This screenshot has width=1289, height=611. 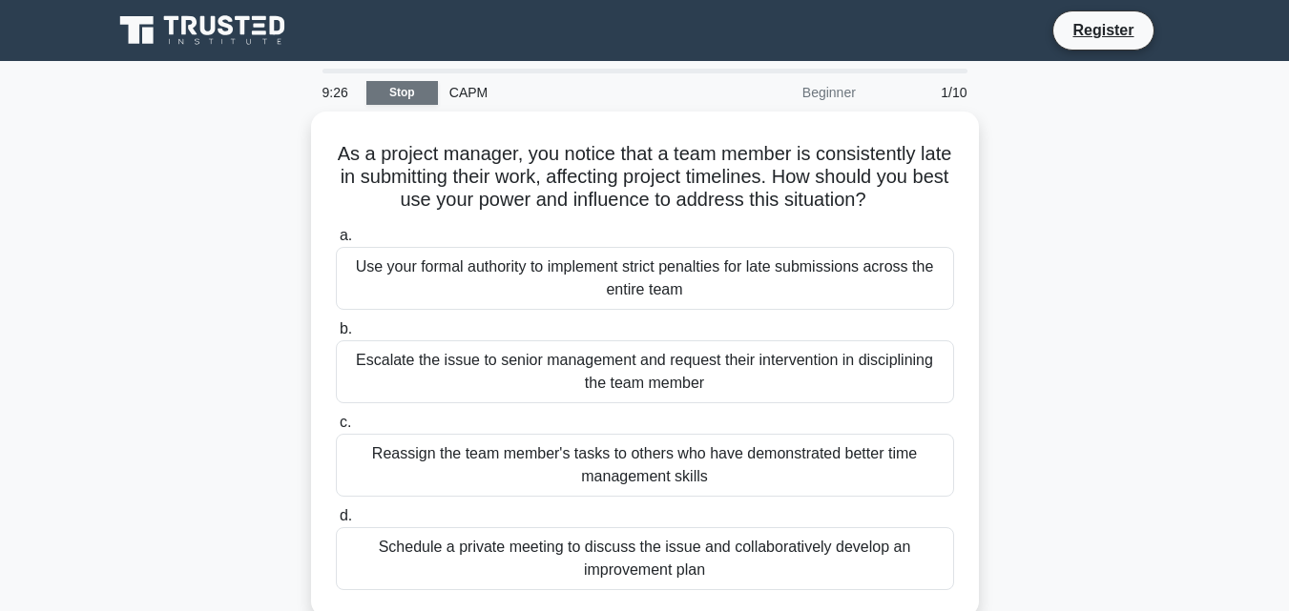 What do you see at coordinates (645, 177) in the screenshot?
I see `h5: As a project manager, you notice that a team member is consistently late in submitting their work...` at bounding box center [645, 177].